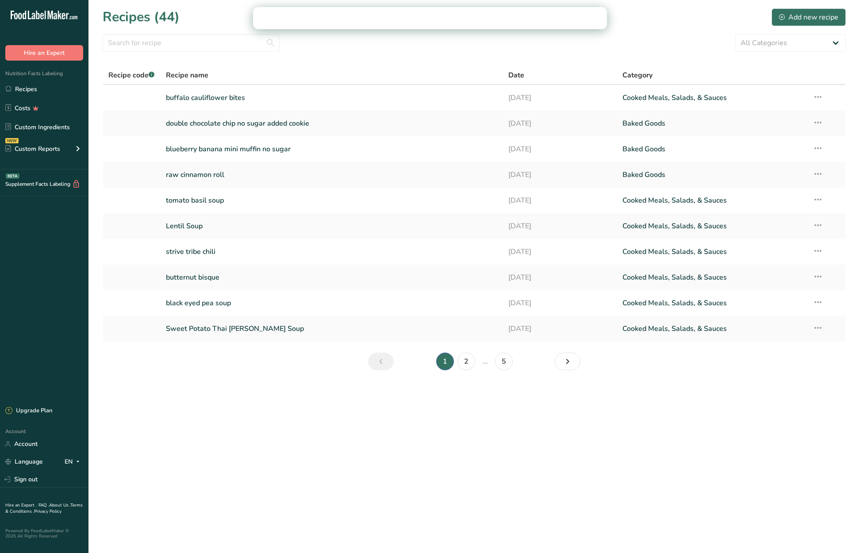  What do you see at coordinates (332, 98) in the screenshot?
I see `a: buffalo cauliflower bites` at bounding box center [332, 98].